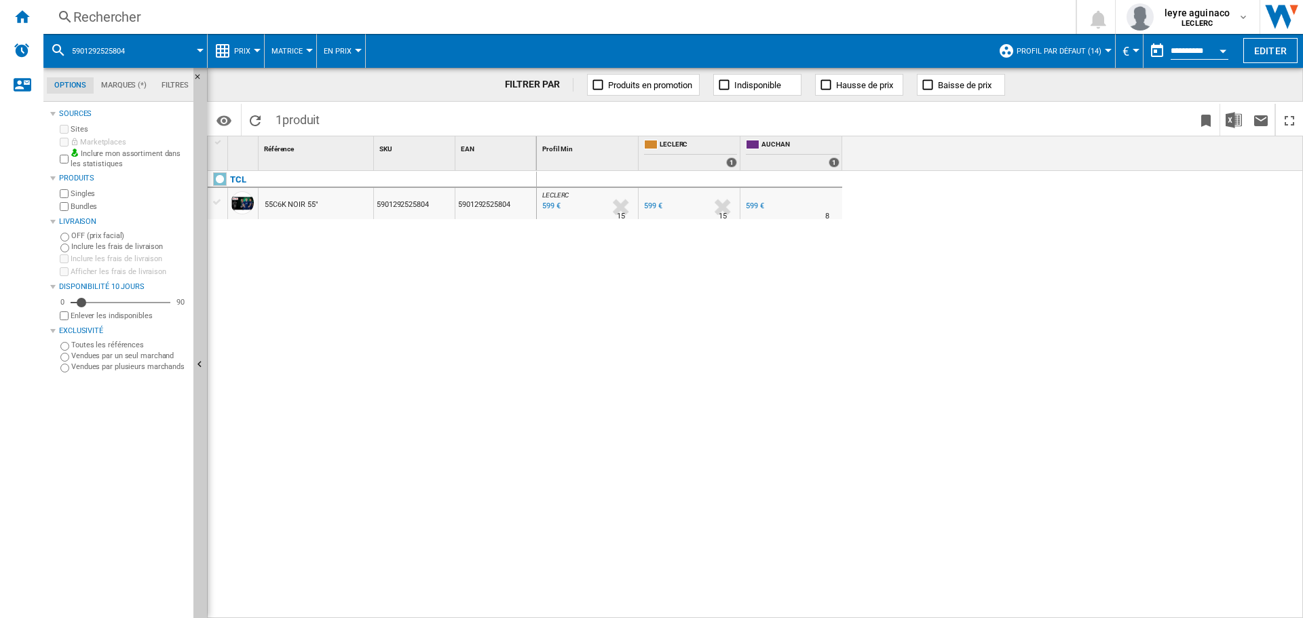 Image resolution: width=1303 pixels, height=618 pixels. Describe the element at coordinates (64, 206) in the screenshot. I see `input: Bundles` at that location.